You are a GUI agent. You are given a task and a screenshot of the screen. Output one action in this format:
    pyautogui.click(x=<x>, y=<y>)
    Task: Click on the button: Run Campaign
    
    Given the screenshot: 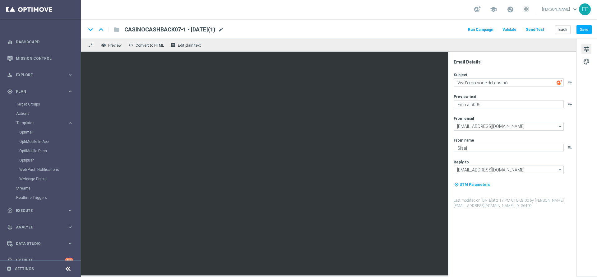 What is the action you would take?
    pyautogui.click(x=480, y=30)
    